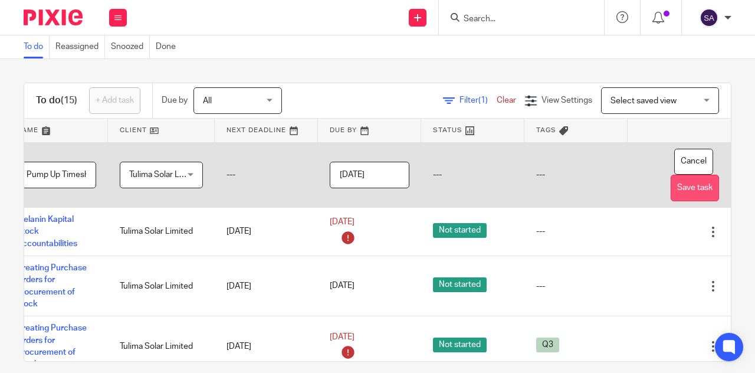 Image resolution: width=755 pixels, height=373 pixels. Describe the element at coordinates (53, 17) in the screenshot. I see `img: Pixie` at that location.